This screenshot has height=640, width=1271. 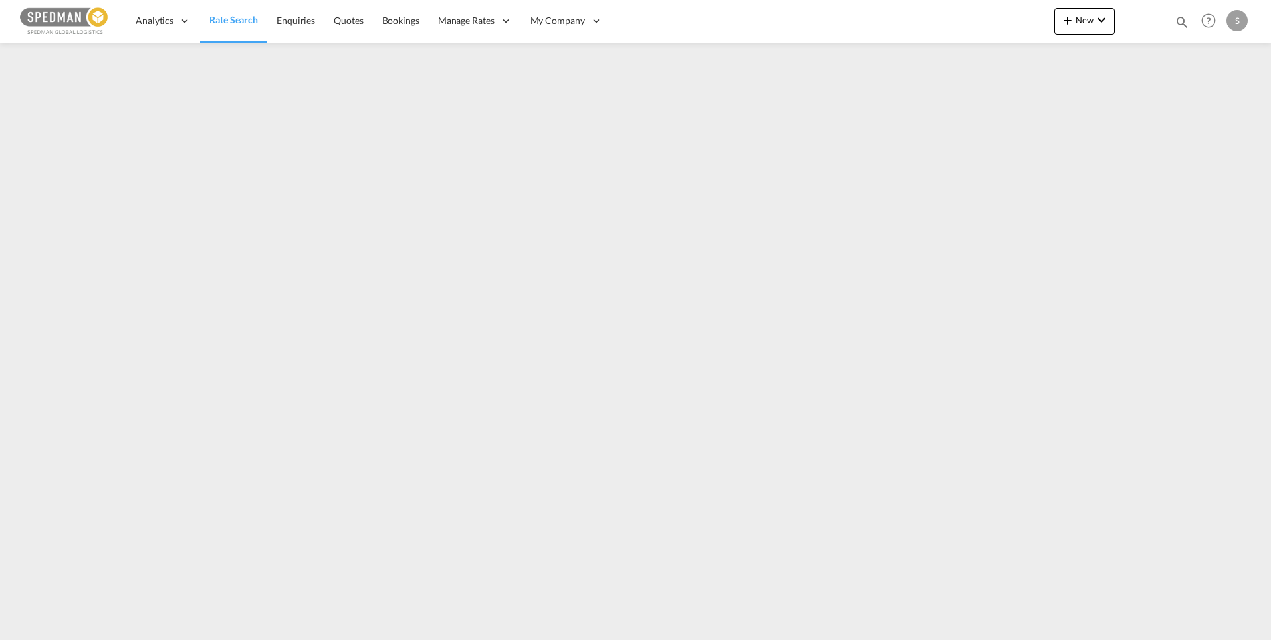 What do you see at coordinates (558, 21) in the screenshot?
I see `span: My Company` at bounding box center [558, 21].